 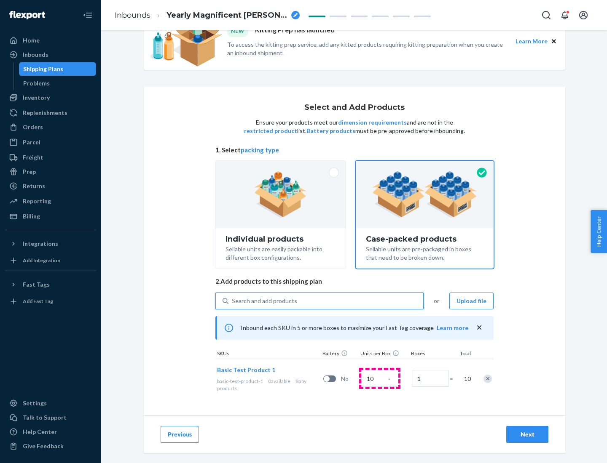 What do you see at coordinates (58, 83) in the screenshot?
I see `a: Problems` at bounding box center [58, 83].